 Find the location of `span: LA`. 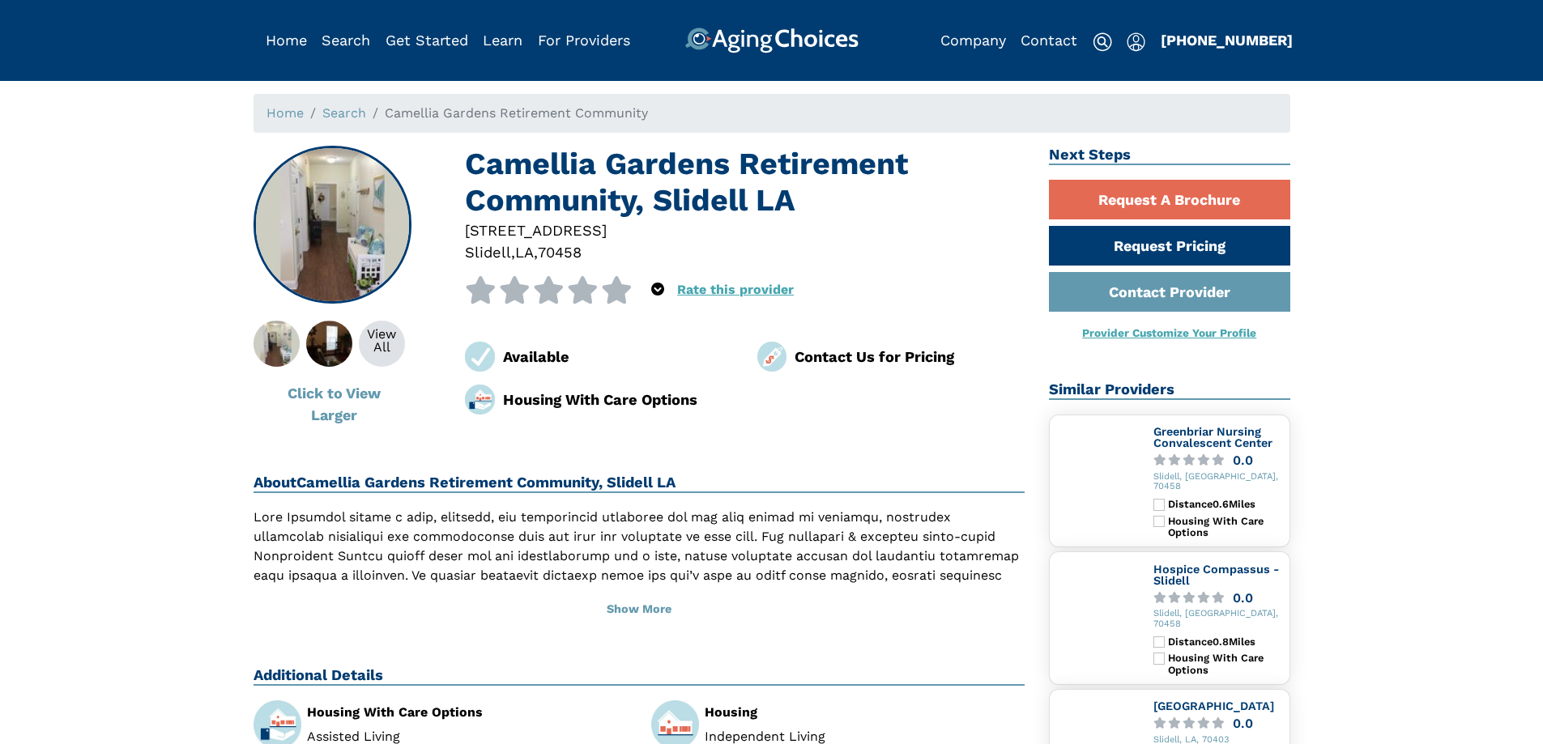

span: LA is located at coordinates (524, 252).